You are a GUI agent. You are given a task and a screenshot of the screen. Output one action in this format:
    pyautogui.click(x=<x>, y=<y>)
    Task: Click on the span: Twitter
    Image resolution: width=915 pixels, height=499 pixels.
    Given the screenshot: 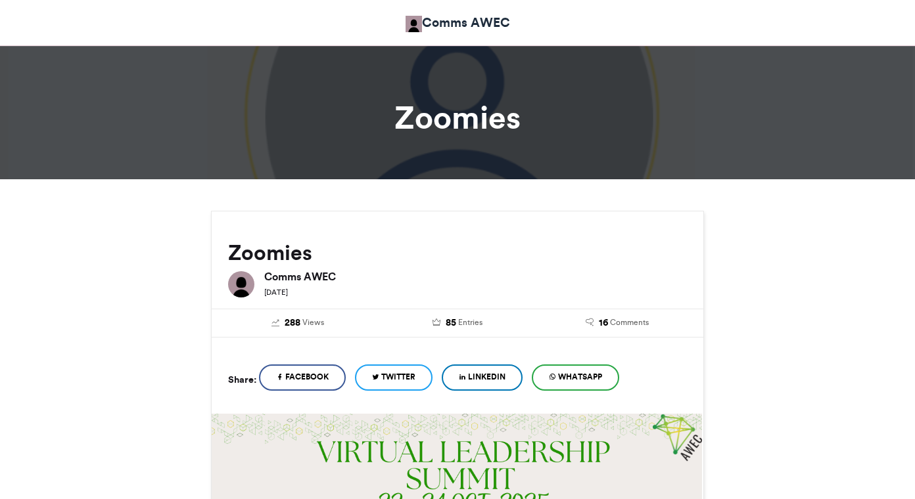 What is the action you would take?
    pyautogui.click(x=398, y=377)
    